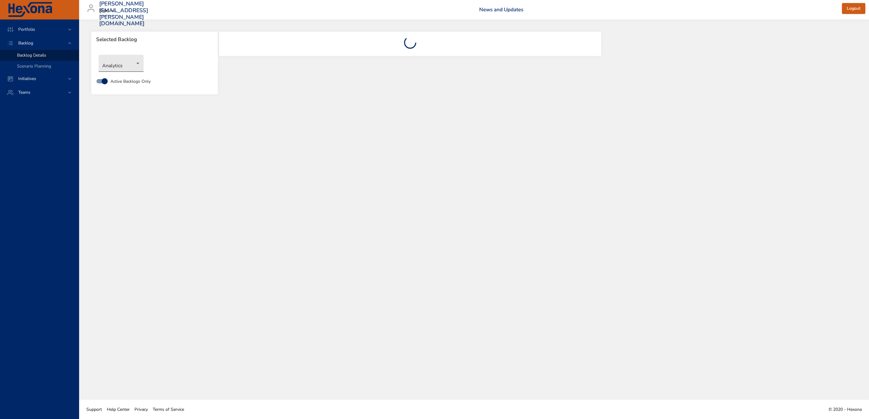 The image size is (869, 419). Describe the element at coordinates (168, 409) in the screenshot. I see `span: Terms of Service` at that location.